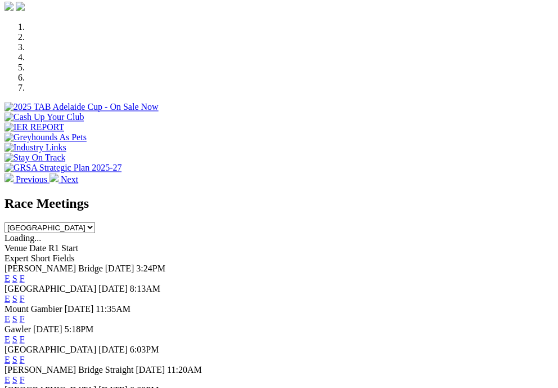 Image resolution: width=558 pixels, height=388 pixels. I want to click on span: R1 Start, so click(63, 247).